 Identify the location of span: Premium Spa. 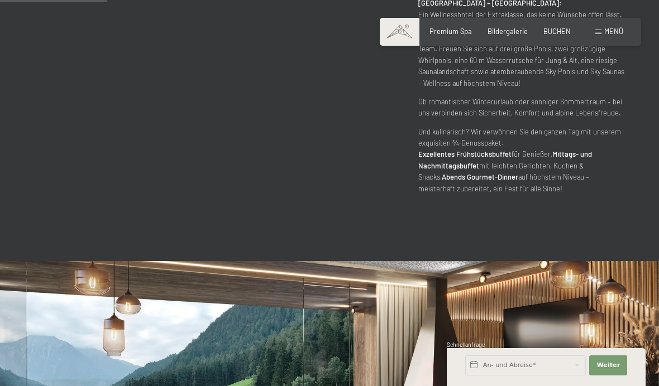
(450, 31).